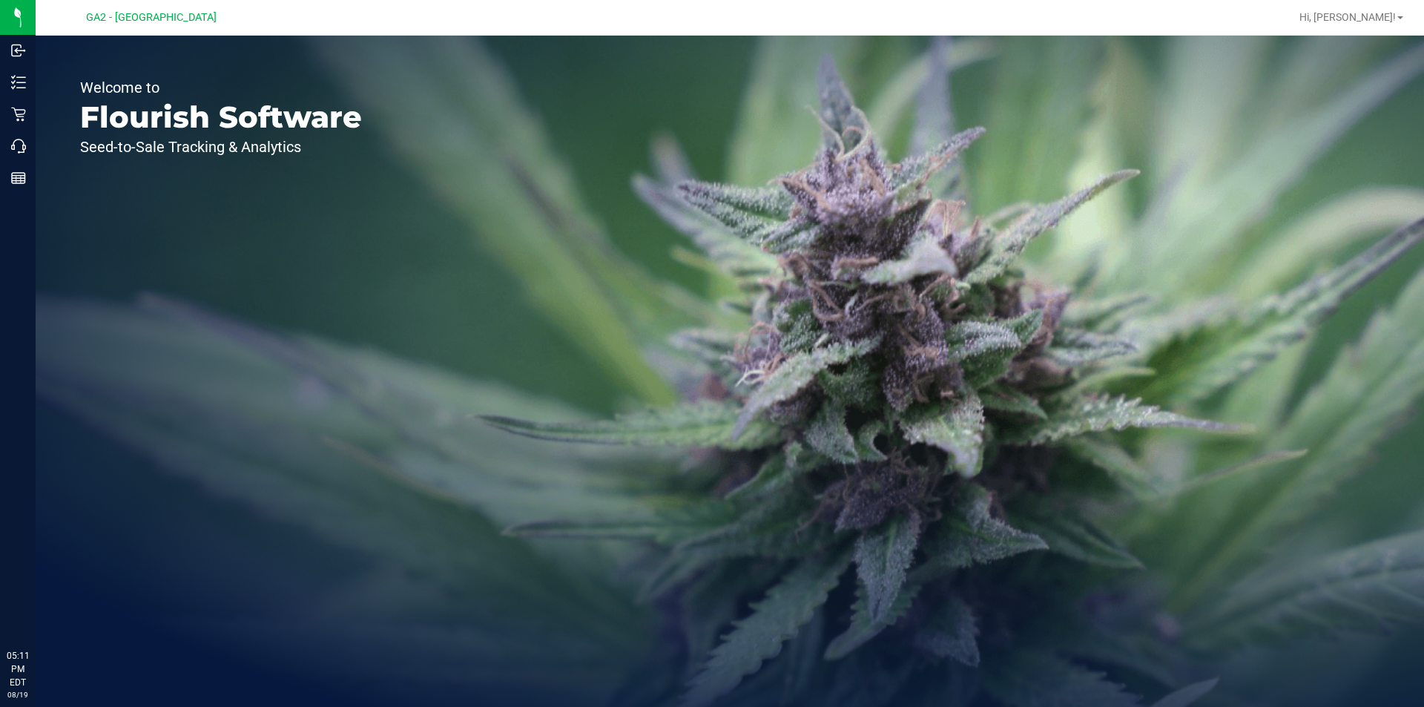  What do you see at coordinates (221, 117) in the screenshot?
I see `p: Flourish Software` at bounding box center [221, 117].